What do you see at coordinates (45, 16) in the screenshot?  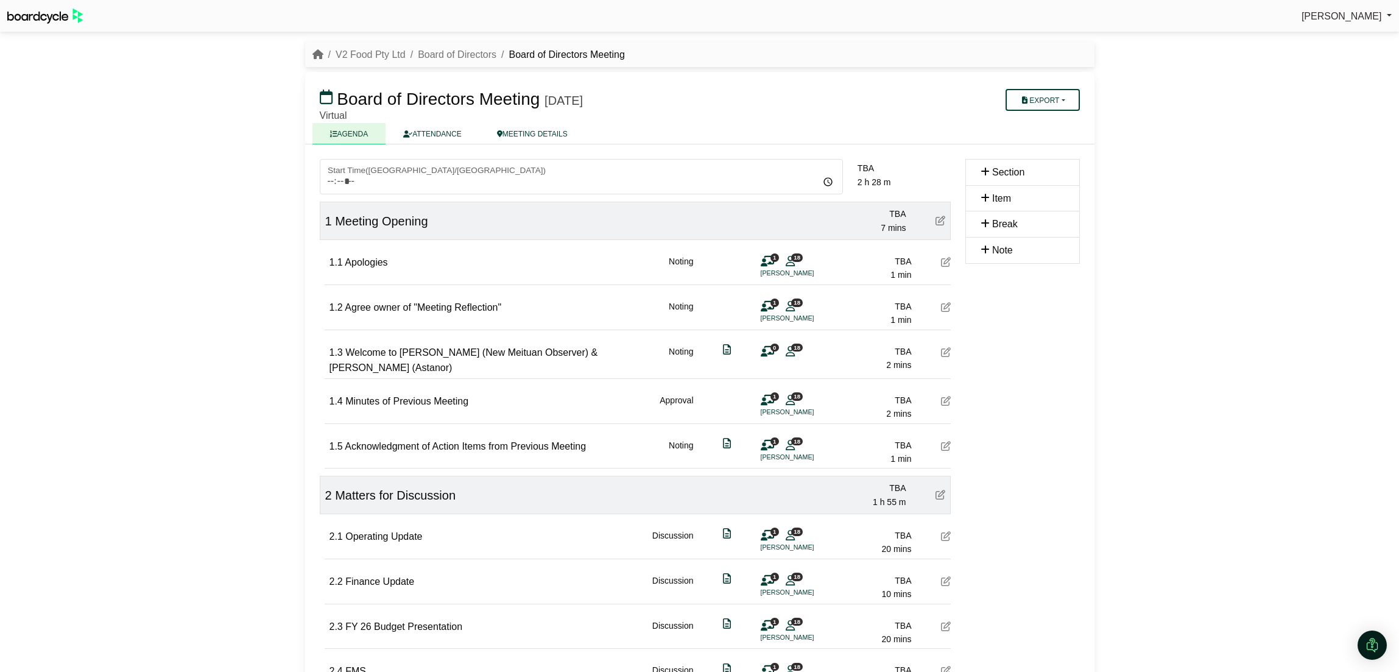 I see `img: BoardcycleBlackGreen-aaafeed430059cb809a45853b8cf6d952af9d84e6e89e1f1685b34bfd5cb7d64.svg` at bounding box center [45, 16].